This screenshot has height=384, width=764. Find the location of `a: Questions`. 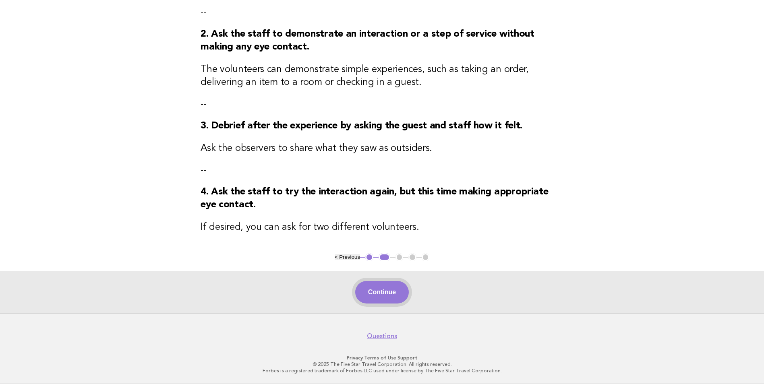

a: Questions is located at coordinates (382, 336).